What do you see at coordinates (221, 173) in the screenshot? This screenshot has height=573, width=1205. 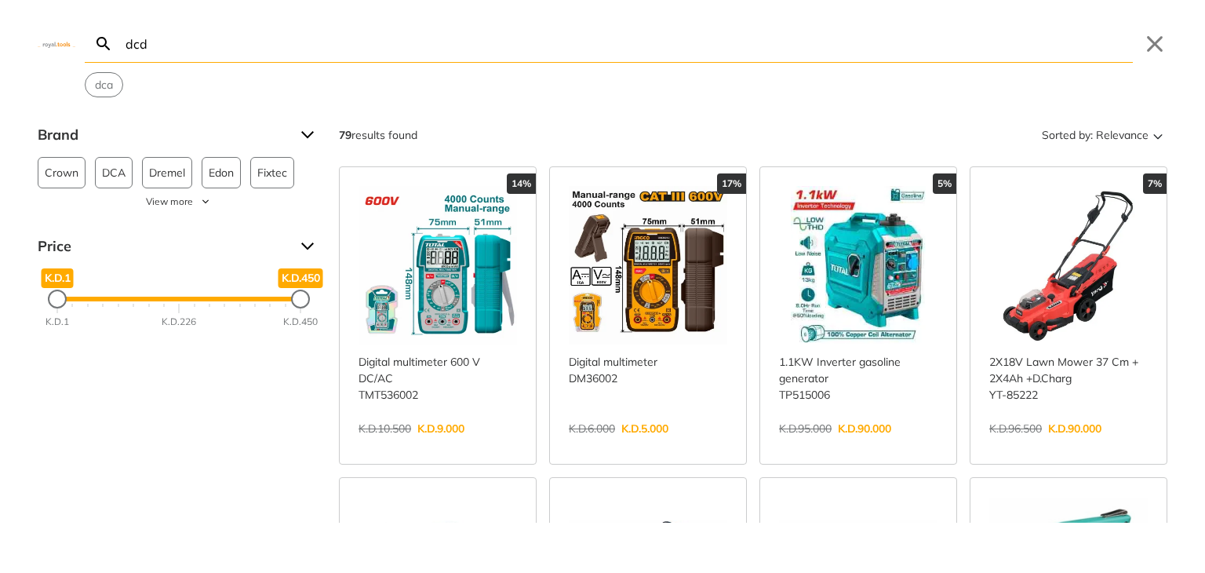 I see `span: Edon` at bounding box center [221, 173].